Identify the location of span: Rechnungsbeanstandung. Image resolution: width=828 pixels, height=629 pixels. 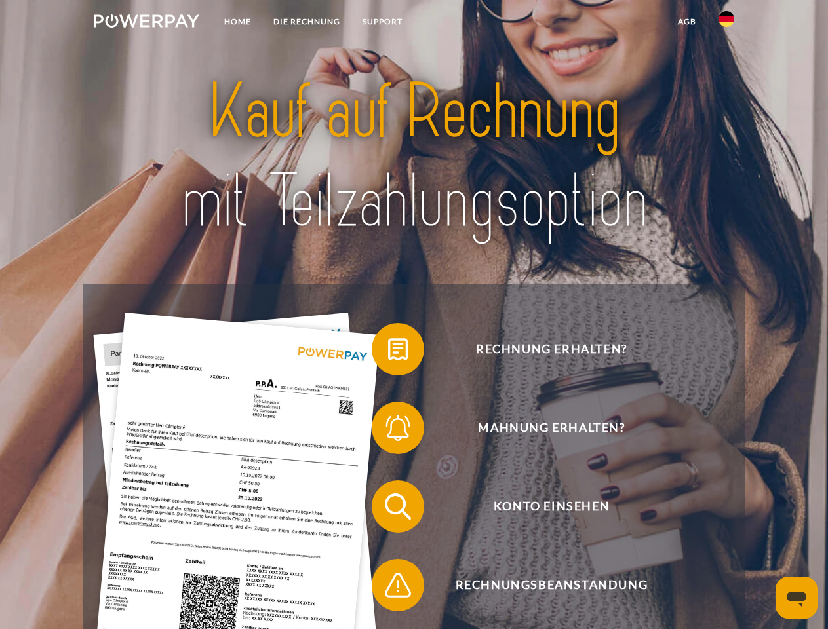
(551, 585).